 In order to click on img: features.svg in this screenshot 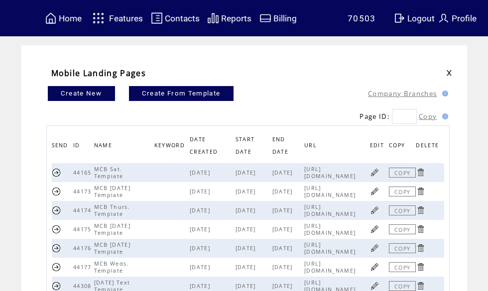, I will do `click(98, 18)`.